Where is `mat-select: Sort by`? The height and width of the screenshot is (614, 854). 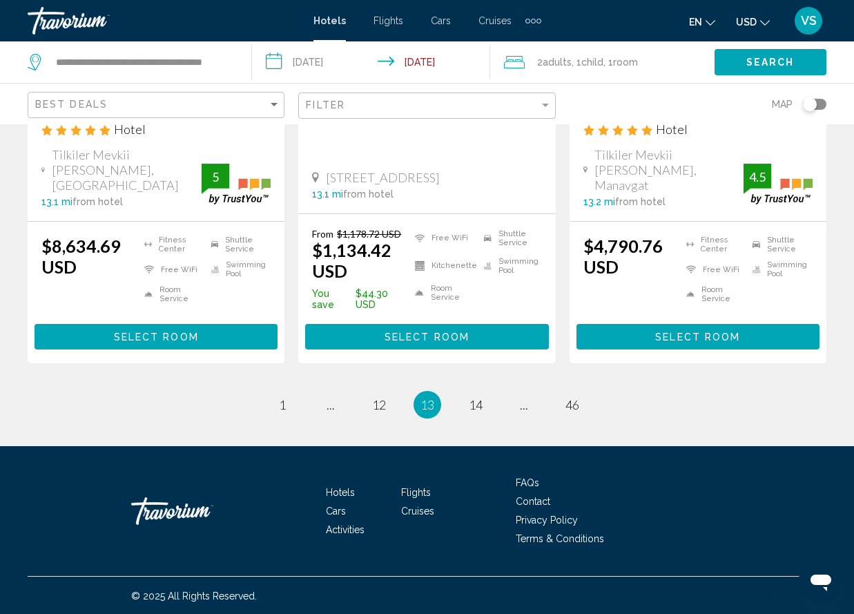
mat-select: Sort by is located at coordinates (157, 105).